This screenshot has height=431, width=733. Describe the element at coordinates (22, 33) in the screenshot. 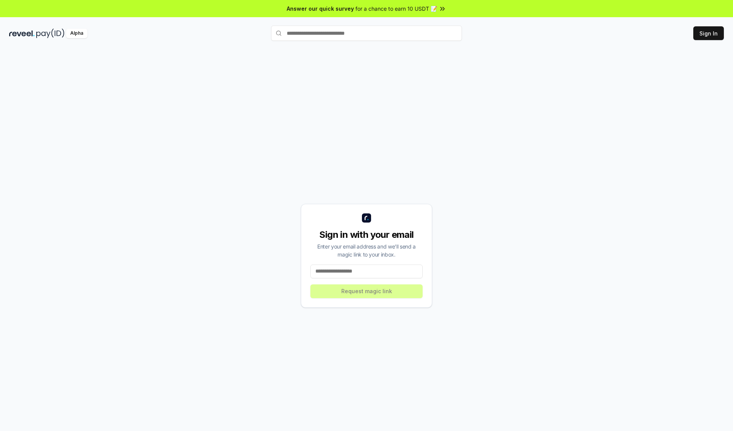

I see `img: reveel_dark` at that location.